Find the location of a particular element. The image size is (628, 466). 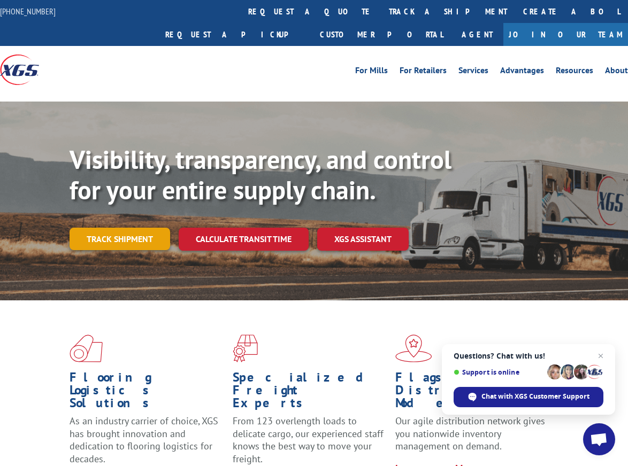

a: Customer Portal is located at coordinates (381, 34).